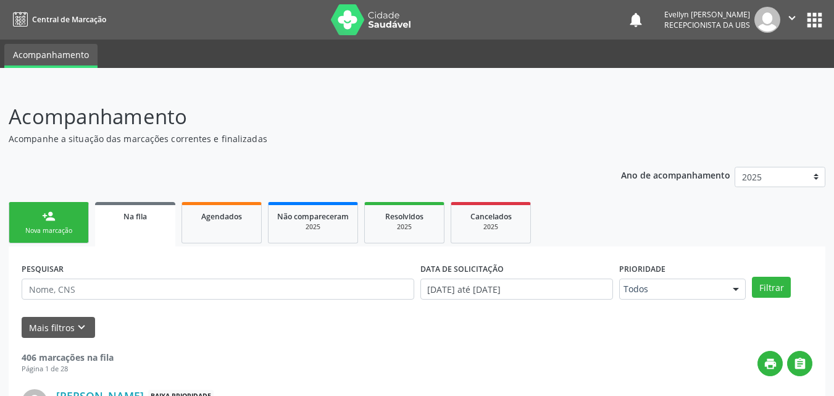 This screenshot has width=834, height=396. Describe the element at coordinates (51, 56) in the screenshot. I see `a: Acompanhamento` at that location.